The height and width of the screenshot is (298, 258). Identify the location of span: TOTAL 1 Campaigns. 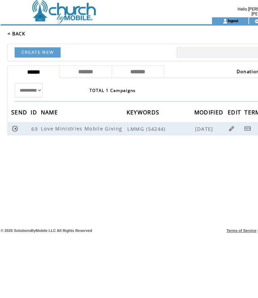
(113, 90).